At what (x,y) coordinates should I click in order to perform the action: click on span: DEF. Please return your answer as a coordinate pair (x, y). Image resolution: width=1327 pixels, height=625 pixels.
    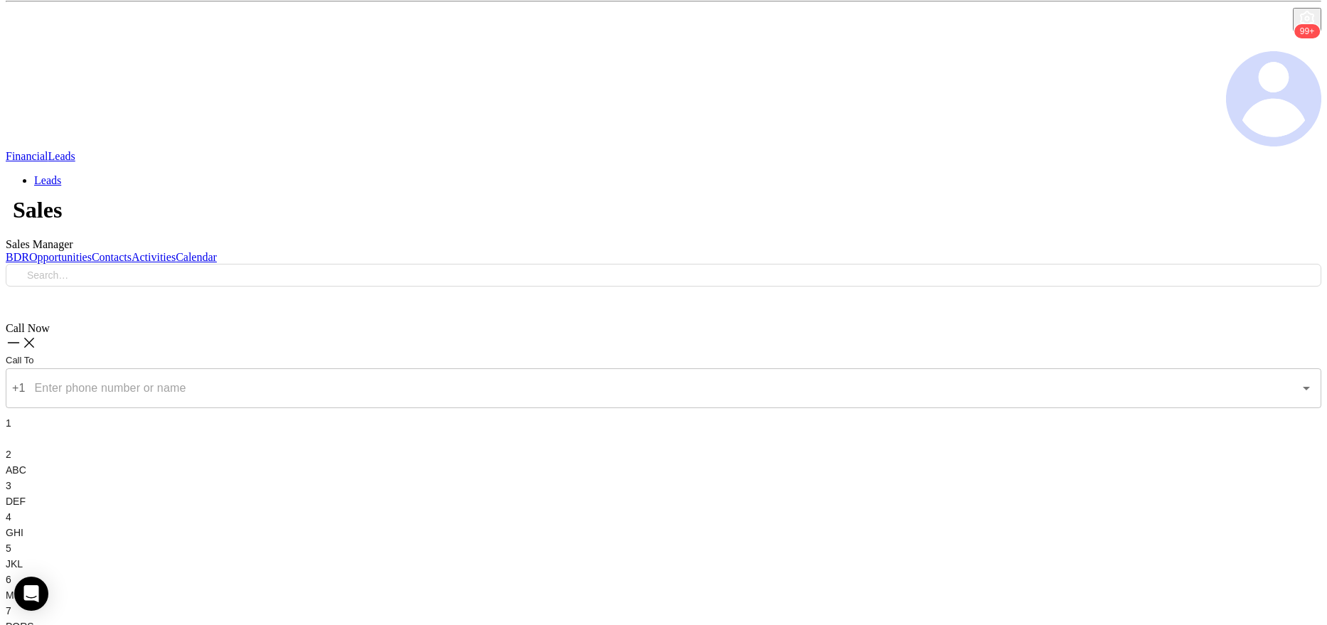
    Looking at the image, I should click on (16, 501).